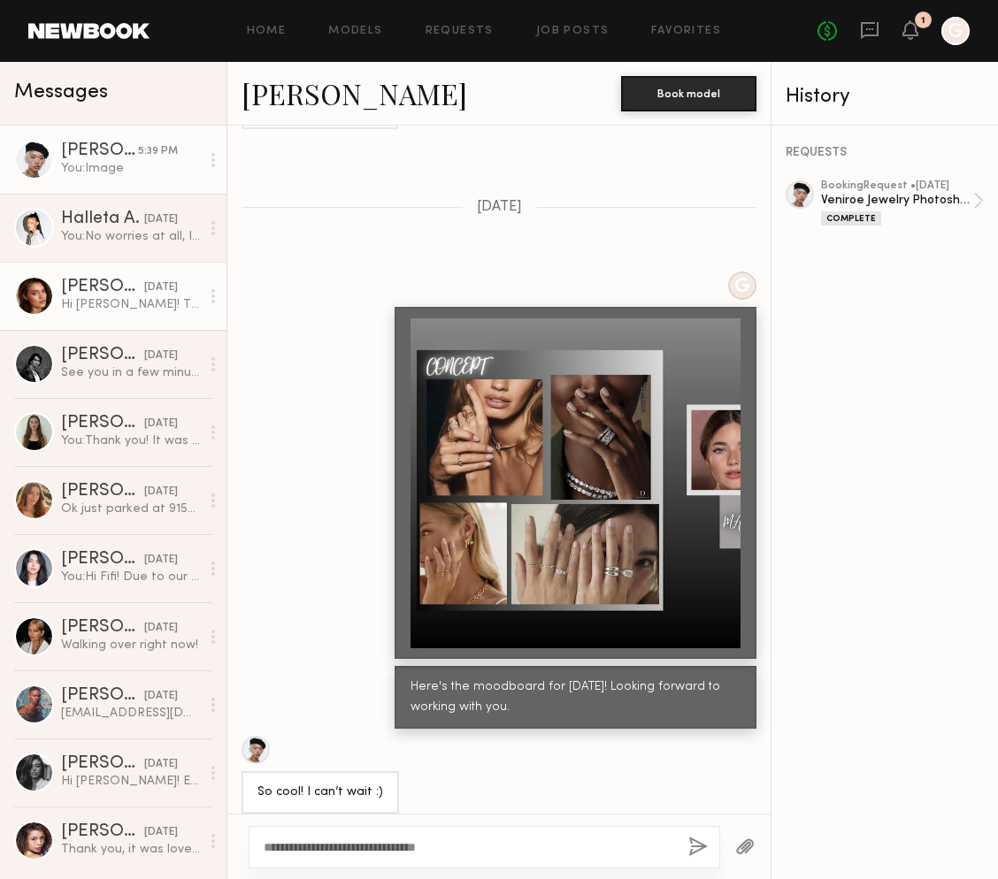 The height and width of the screenshot is (879, 998). I want to click on div: You: Image, so click(130, 168).